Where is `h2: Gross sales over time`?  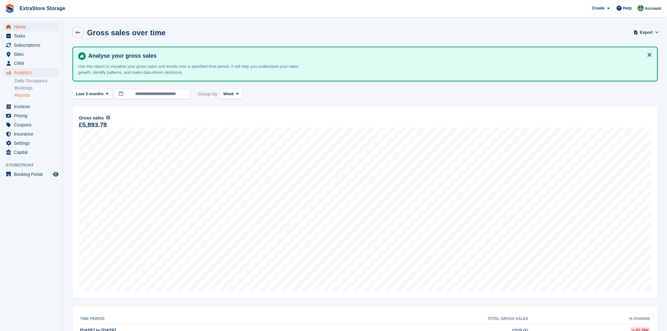 h2: Gross sales over time is located at coordinates (126, 32).